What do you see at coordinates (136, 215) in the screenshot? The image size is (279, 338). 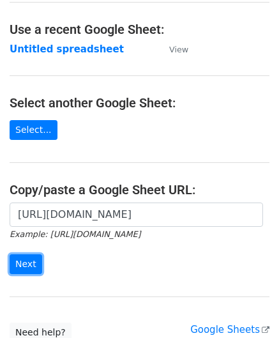 I see `input: Paste your Google Sheet URL here` at bounding box center [136, 215].